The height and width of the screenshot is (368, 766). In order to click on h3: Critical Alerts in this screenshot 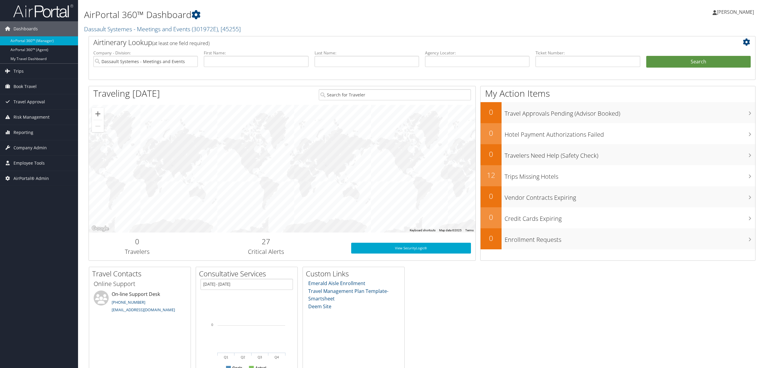, I will do `click(266, 251)`.